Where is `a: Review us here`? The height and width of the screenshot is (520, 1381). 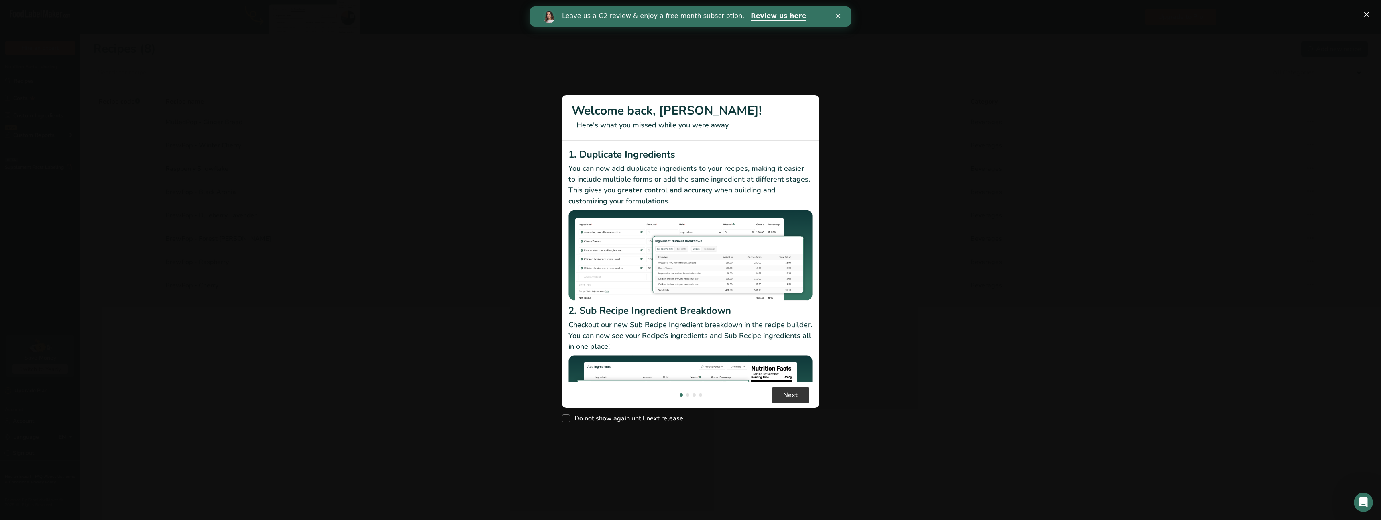
a: Review us here is located at coordinates (249, 10).